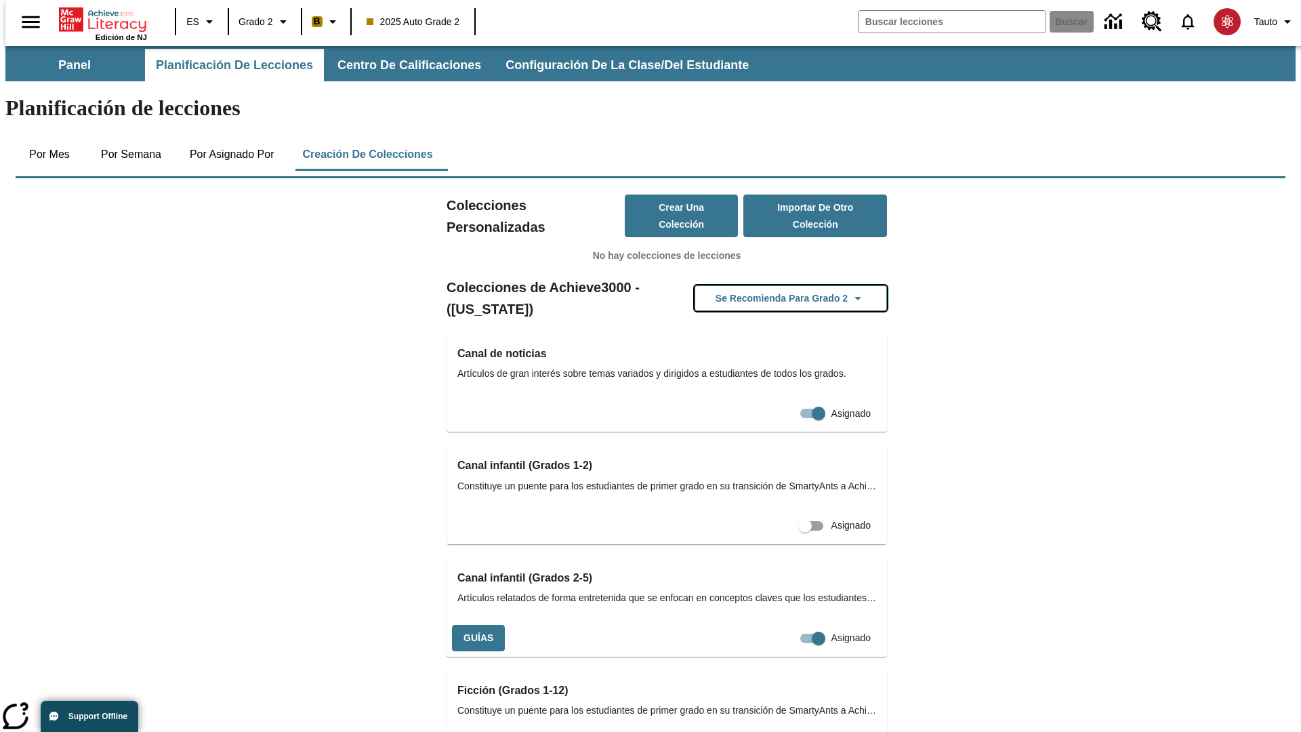  I want to click on button: Por asignado por, so click(232, 155).